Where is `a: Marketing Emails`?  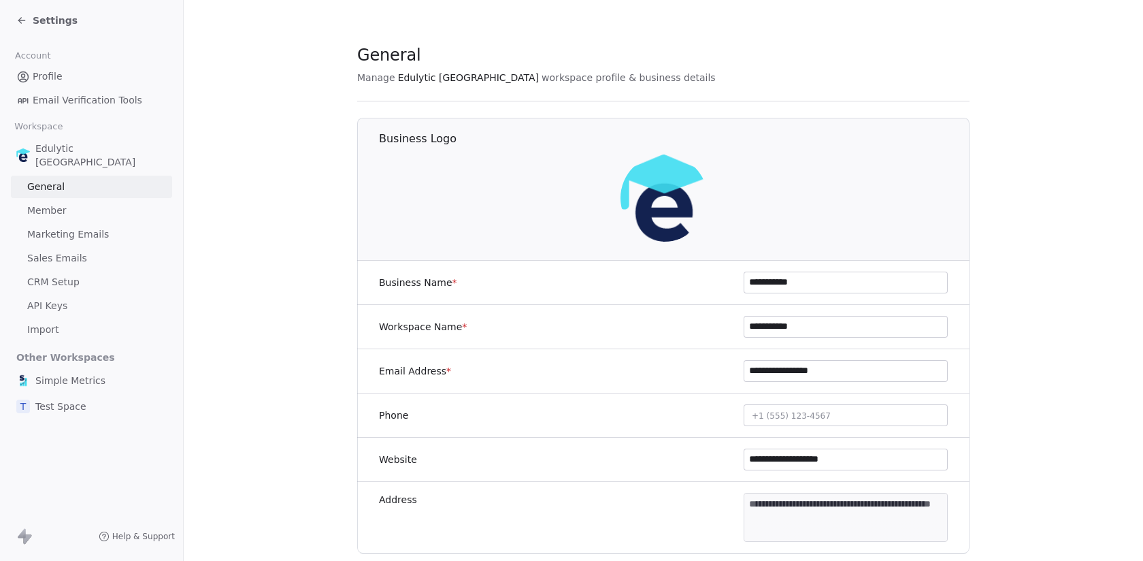
a: Marketing Emails is located at coordinates (91, 234).